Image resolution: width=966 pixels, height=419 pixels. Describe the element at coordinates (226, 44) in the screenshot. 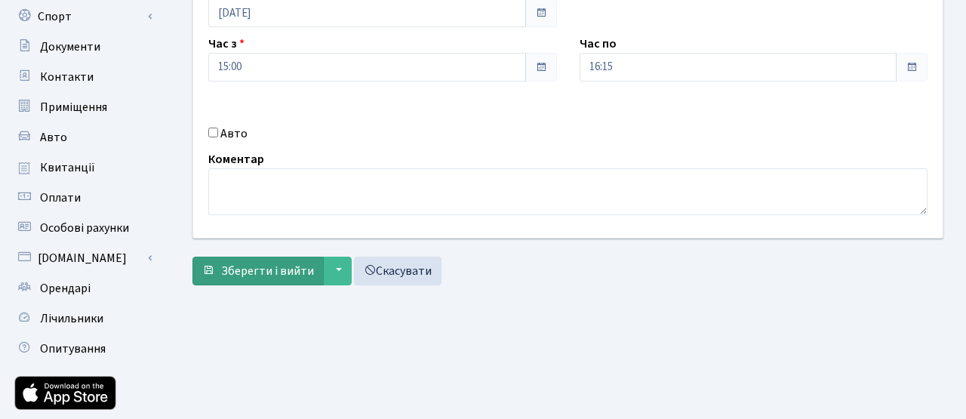

I see `label: Час з` at that location.